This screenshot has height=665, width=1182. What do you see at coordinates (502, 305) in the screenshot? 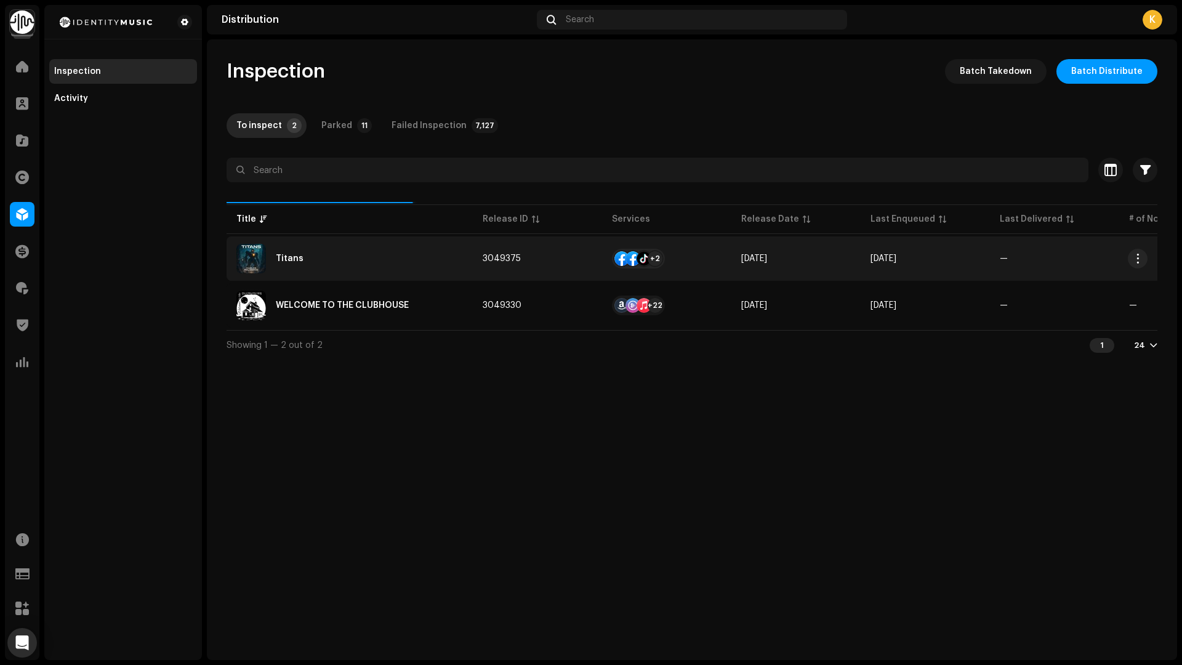
I see `span: 3049330` at bounding box center [502, 305].